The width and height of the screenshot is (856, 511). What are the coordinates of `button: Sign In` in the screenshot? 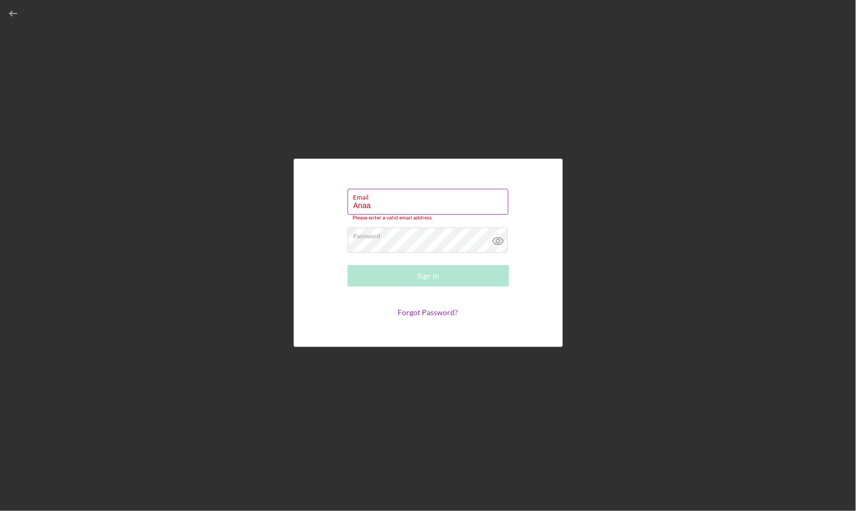 It's located at (428, 276).